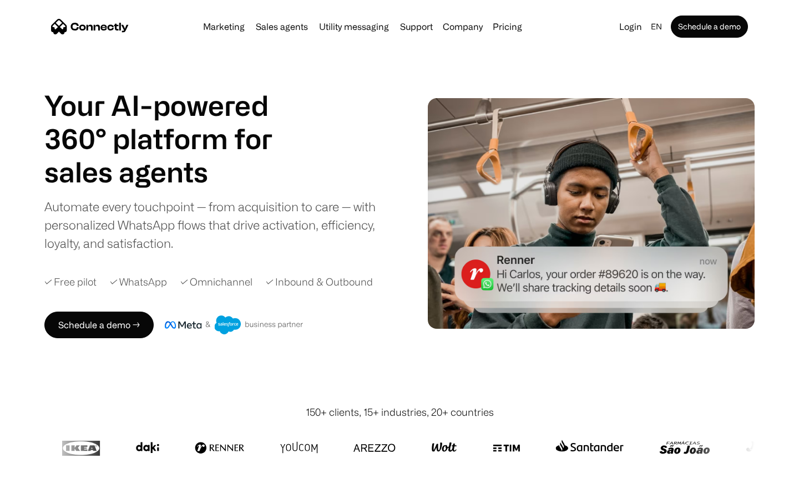 This screenshot has height=499, width=799. I want to click on div: ✓ Omnichannel, so click(216, 282).